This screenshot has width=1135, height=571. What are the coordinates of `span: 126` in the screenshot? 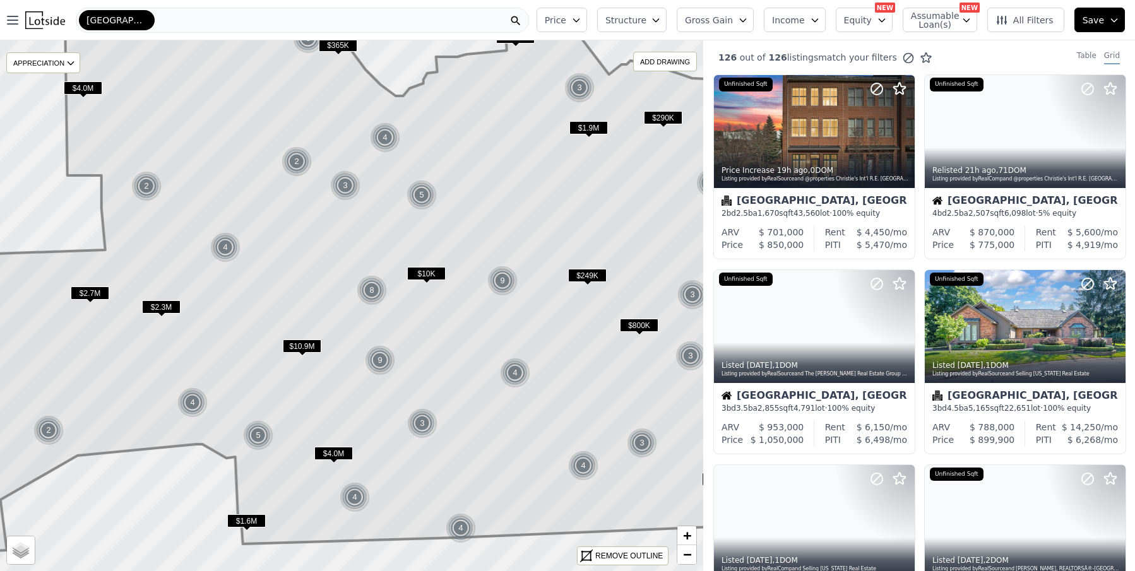 It's located at (727, 57).